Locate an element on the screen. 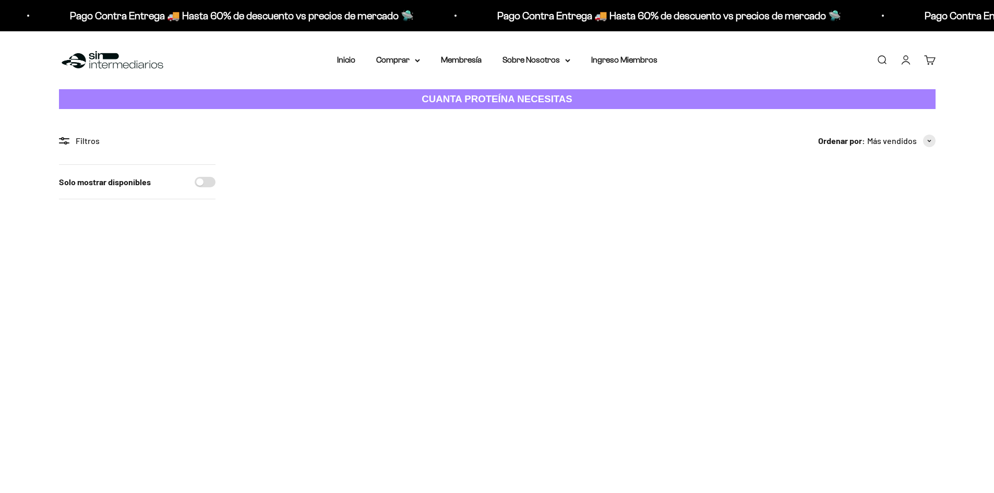  span: Más vendidos is located at coordinates (892, 141).